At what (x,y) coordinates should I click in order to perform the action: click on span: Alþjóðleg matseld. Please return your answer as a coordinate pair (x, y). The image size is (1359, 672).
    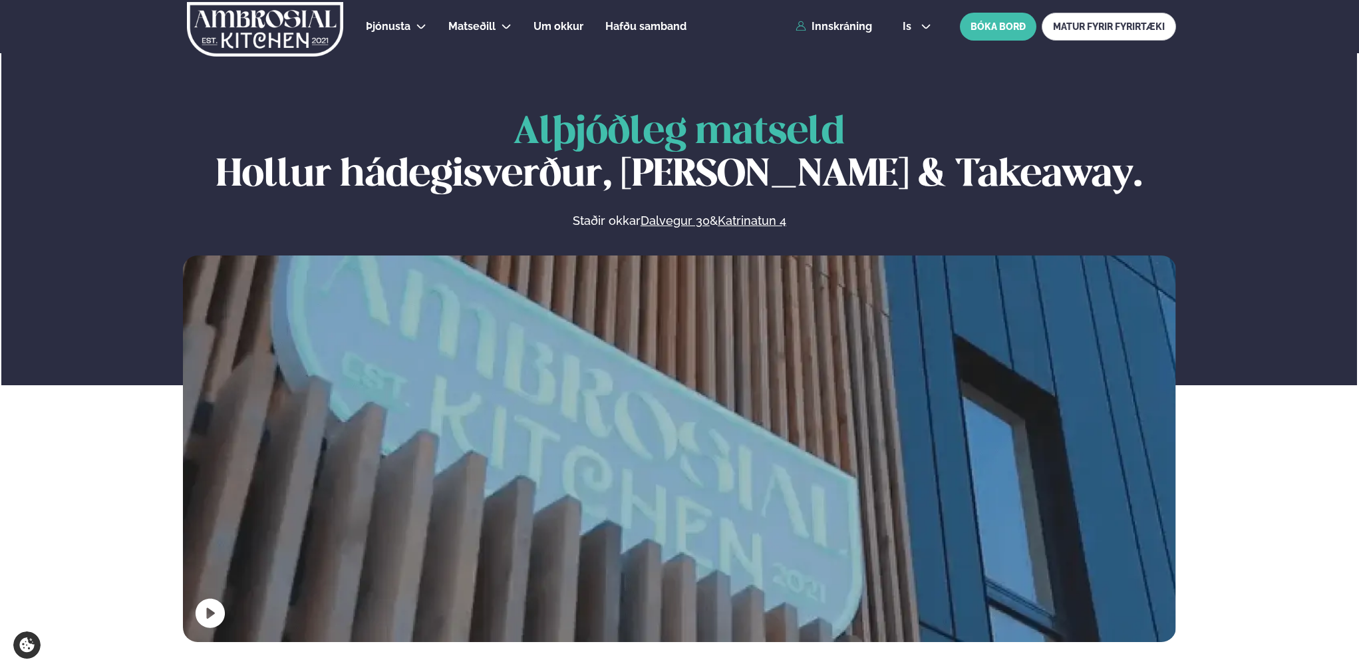
    Looking at the image, I should click on (679, 132).